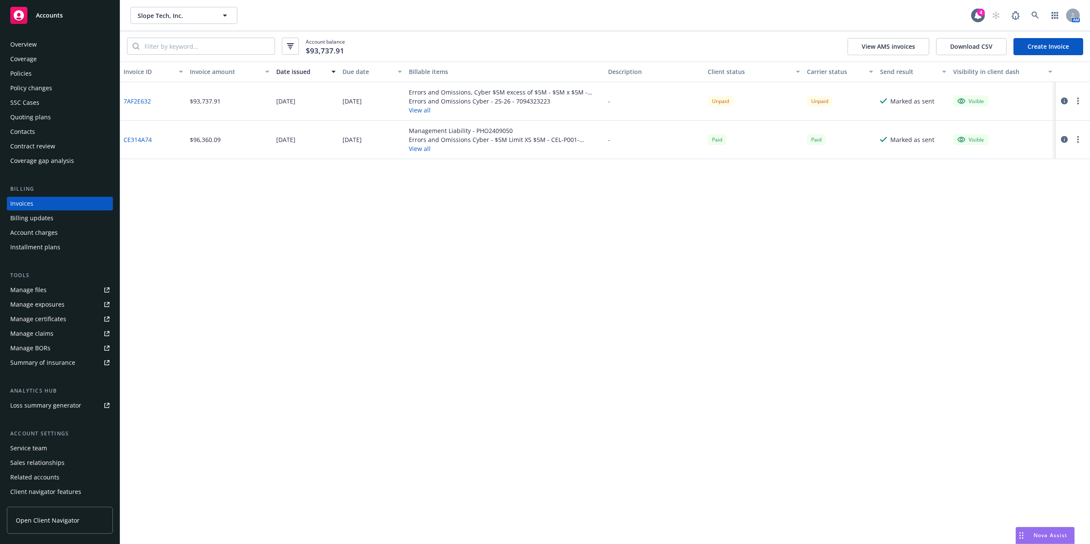 The width and height of the screenshot is (1090, 544). Describe the element at coordinates (835, 71) in the screenshot. I see `div: Carrier status` at that location.